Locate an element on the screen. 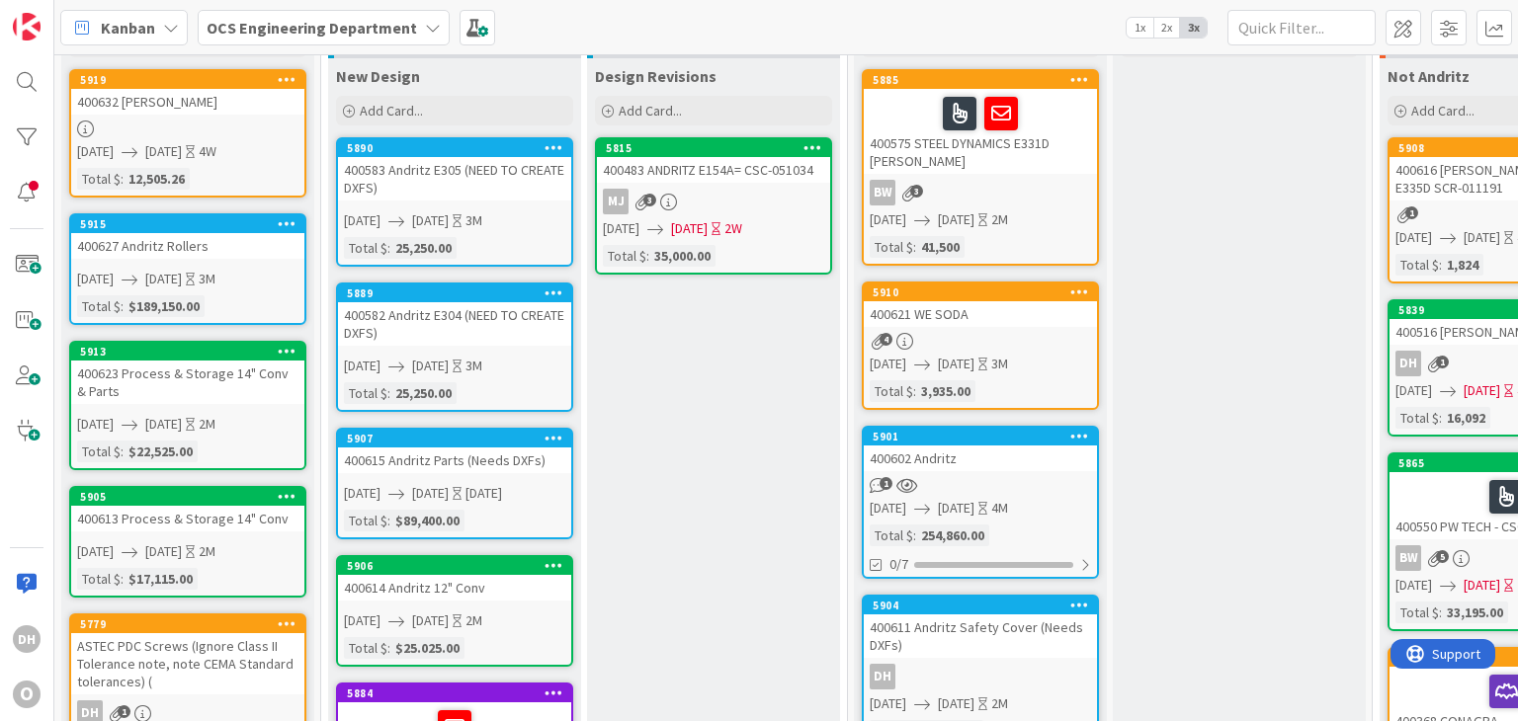  div: 254,860.00 is located at coordinates (953, 536).